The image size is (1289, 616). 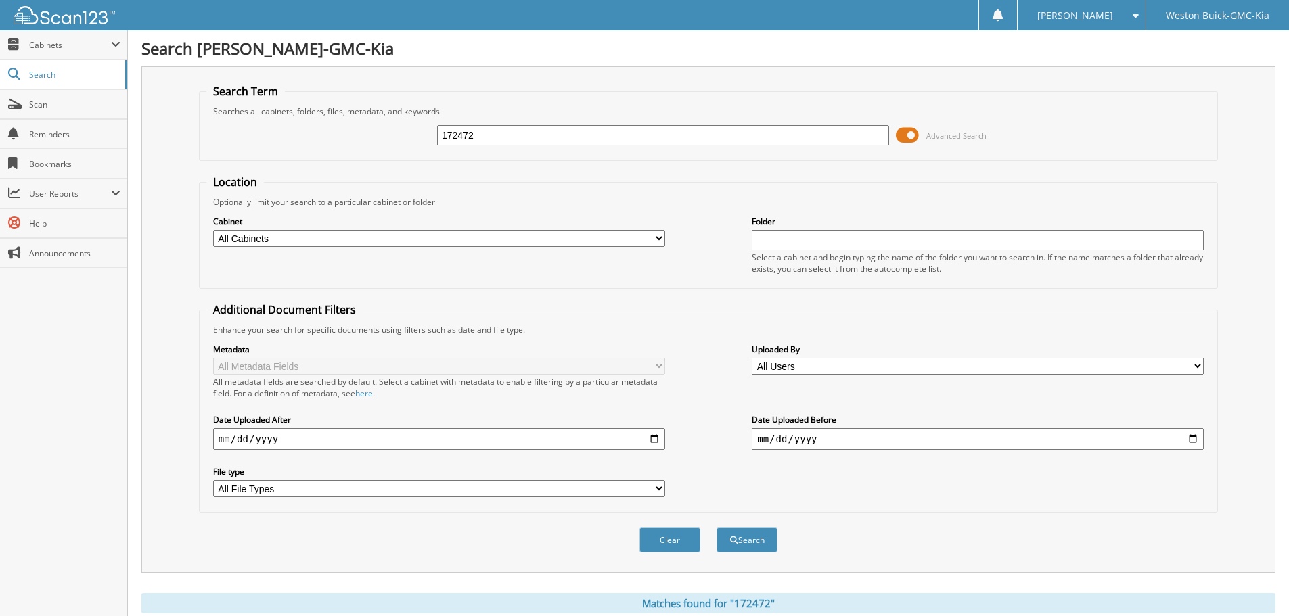 I want to click on label: Cabinet, so click(x=439, y=221).